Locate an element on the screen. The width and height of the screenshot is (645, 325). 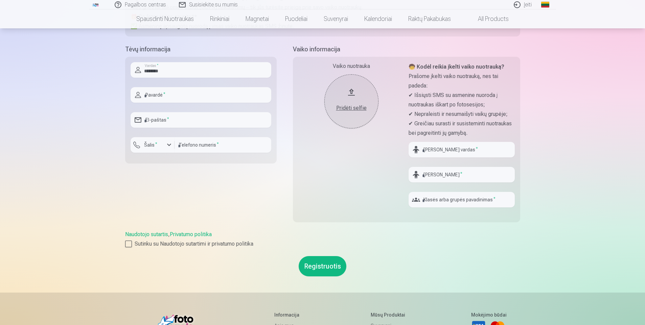
a: Kalendoriai is located at coordinates (378, 19).